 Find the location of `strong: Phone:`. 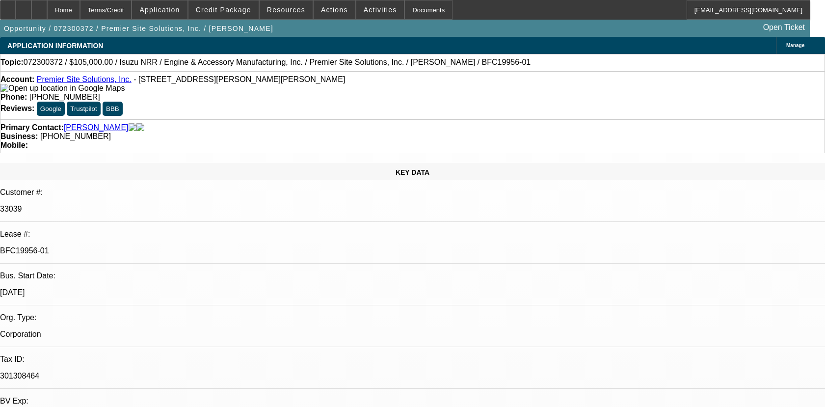

strong: Phone: is located at coordinates (14, 97).